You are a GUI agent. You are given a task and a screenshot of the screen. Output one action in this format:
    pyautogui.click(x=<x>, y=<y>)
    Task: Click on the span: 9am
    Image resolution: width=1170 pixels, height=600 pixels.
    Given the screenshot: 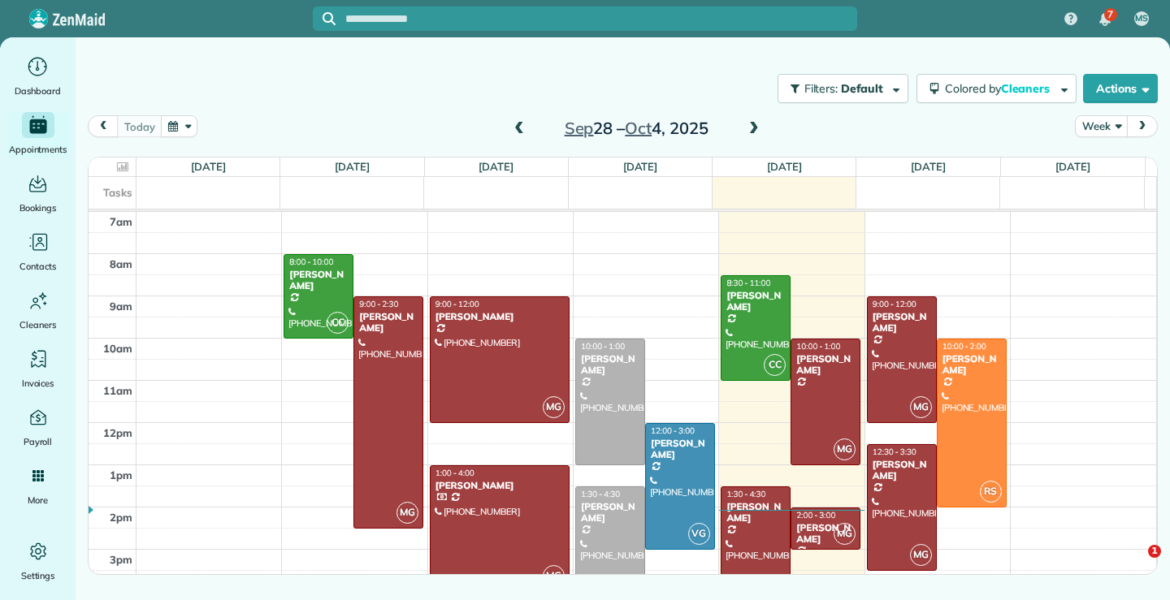 What is the action you would take?
    pyautogui.click(x=121, y=306)
    